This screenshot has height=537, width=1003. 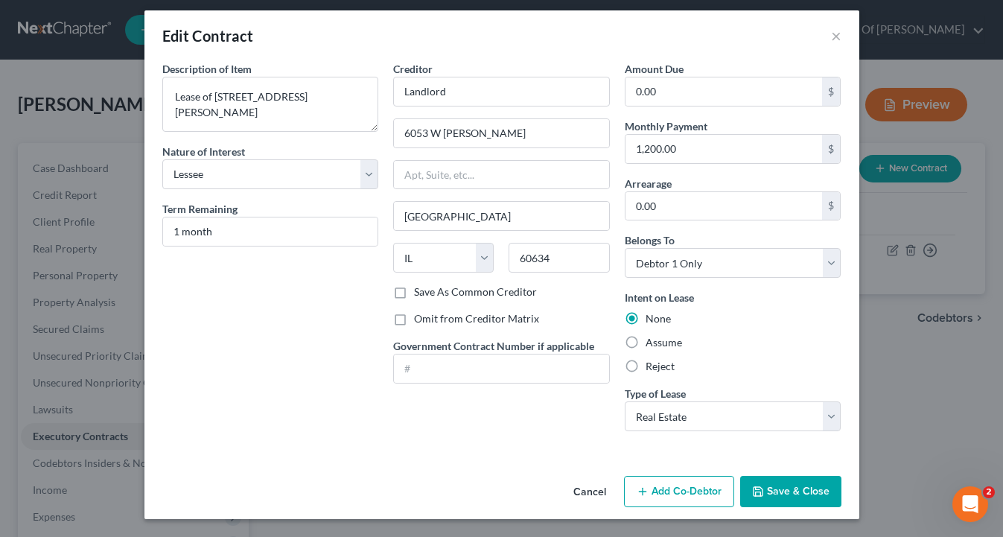 What do you see at coordinates (208, 36) in the screenshot?
I see `div: Edit Contract` at bounding box center [208, 36].